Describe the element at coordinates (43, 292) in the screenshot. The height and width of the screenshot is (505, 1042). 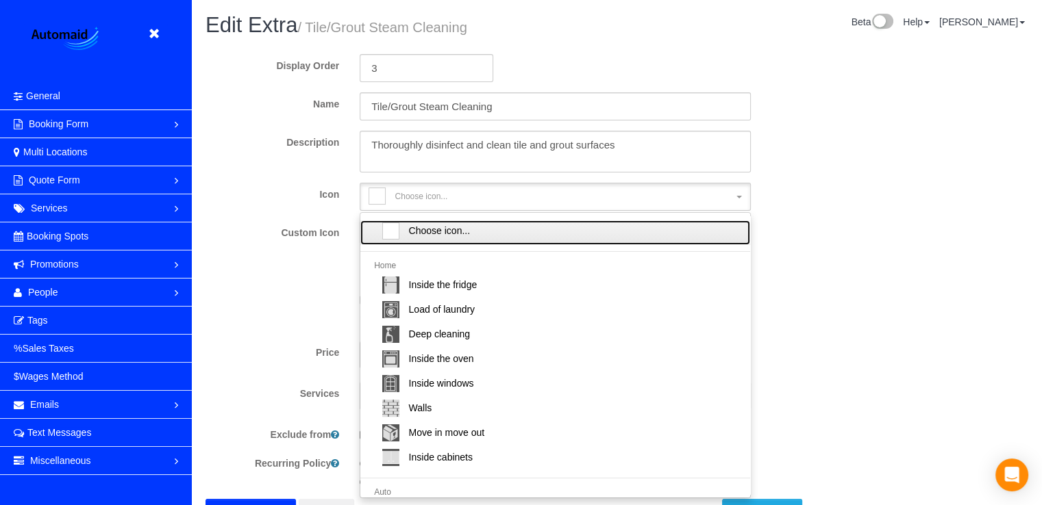
I see `span: People` at that location.